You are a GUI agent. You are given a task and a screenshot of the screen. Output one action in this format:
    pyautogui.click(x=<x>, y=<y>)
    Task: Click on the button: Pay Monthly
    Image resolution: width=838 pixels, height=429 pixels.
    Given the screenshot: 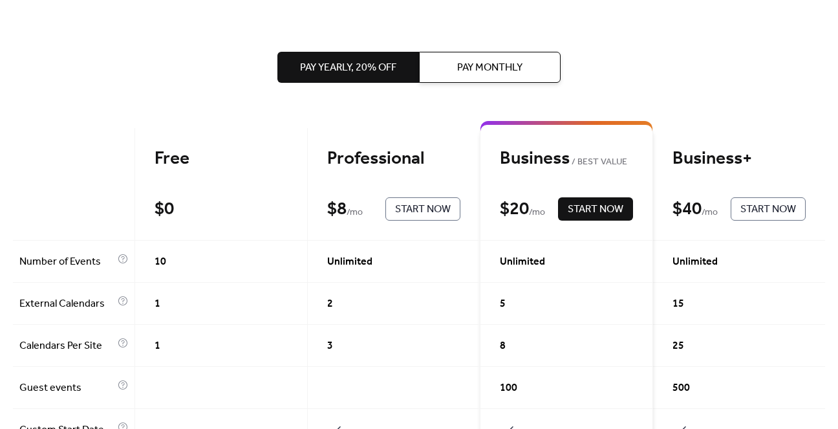 What is the action you would take?
    pyautogui.click(x=490, y=67)
    